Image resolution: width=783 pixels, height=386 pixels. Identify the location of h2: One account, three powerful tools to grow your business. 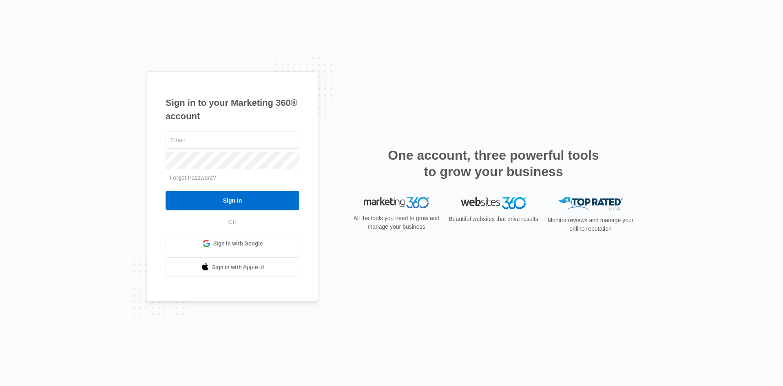
(494, 163).